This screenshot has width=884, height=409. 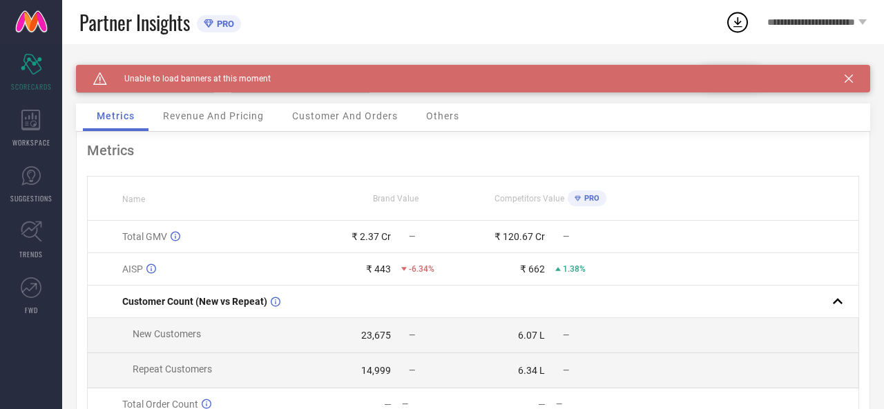 I want to click on div: 14,999, so click(x=376, y=371).